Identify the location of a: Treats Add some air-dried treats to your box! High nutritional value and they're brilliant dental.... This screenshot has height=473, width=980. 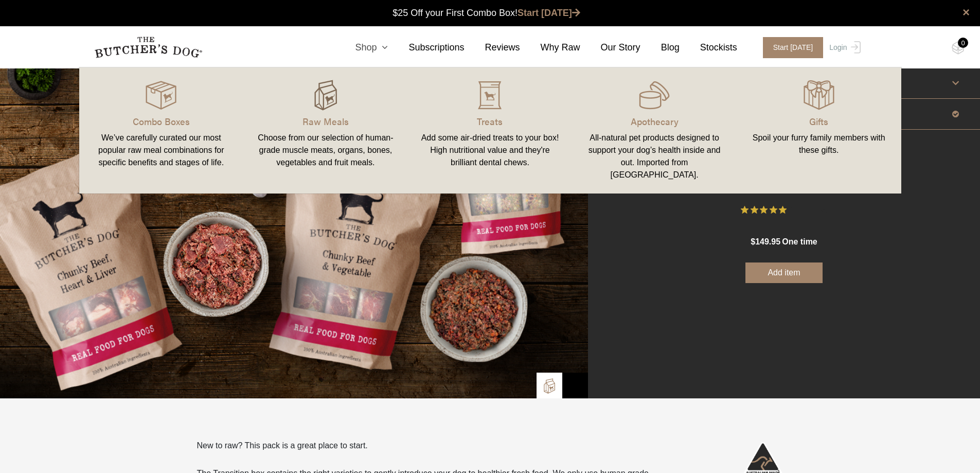
(490, 130).